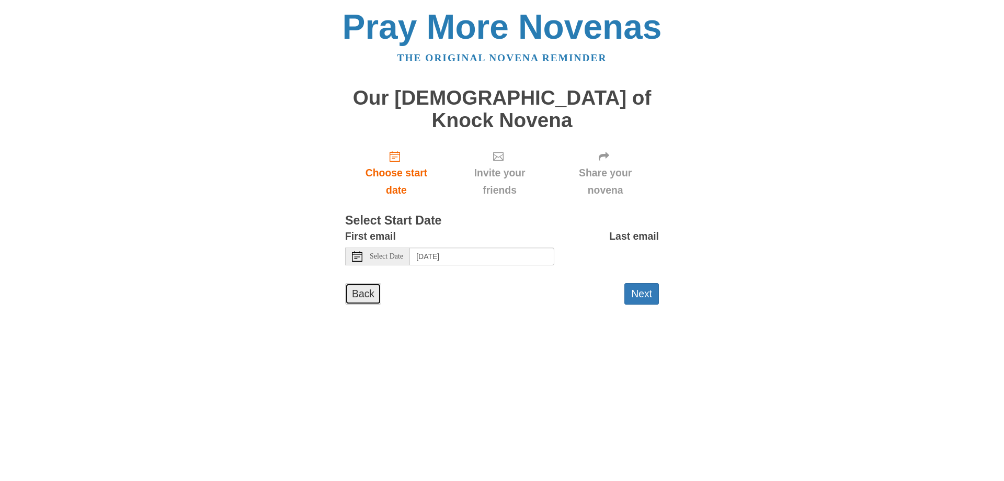 This screenshot has width=1004, height=481. Describe the element at coordinates (634, 236) in the screenshot. I see `label: Last email` at that location.